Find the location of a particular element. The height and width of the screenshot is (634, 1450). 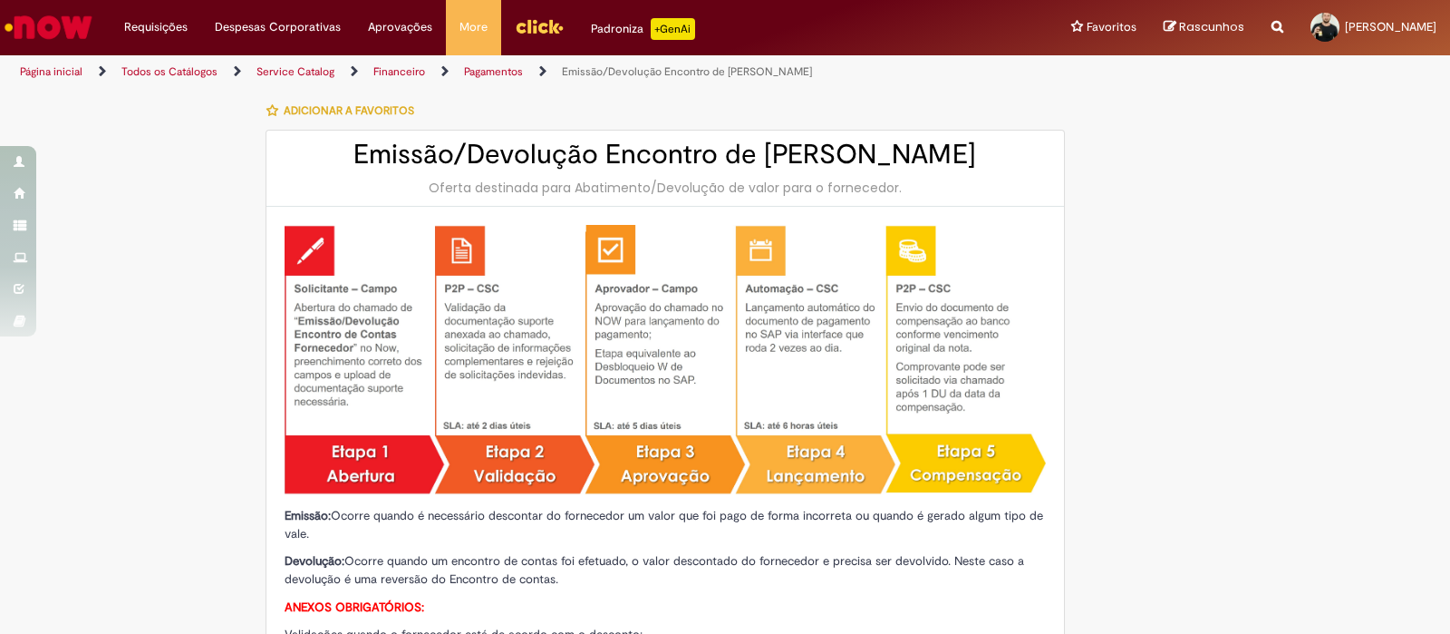

div: Oferta destinada para Abatimento/Devolução de valor para o fornecedor. is located at coordinates (665, 188).